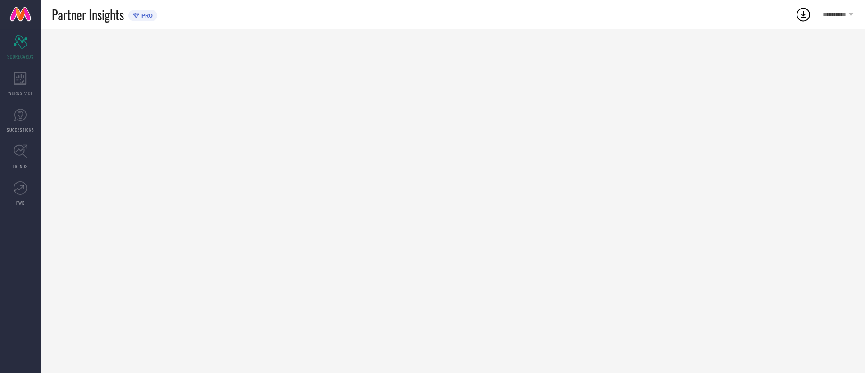  I want to click on span: WORKSPACE, so click(20, 93).